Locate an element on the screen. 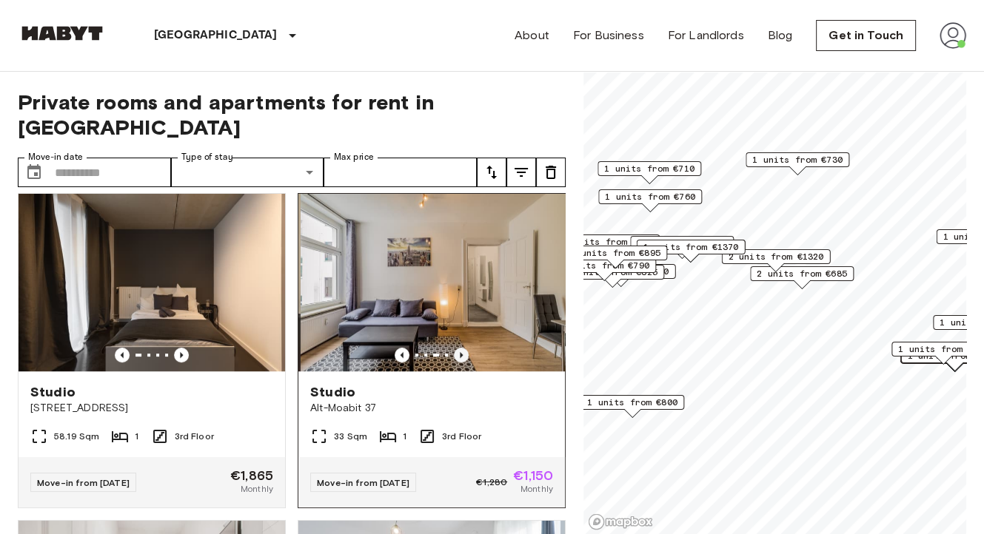 This screenshot has width=984, height=534. span: 58.19 Sqm is located at coordinates (76, 437).